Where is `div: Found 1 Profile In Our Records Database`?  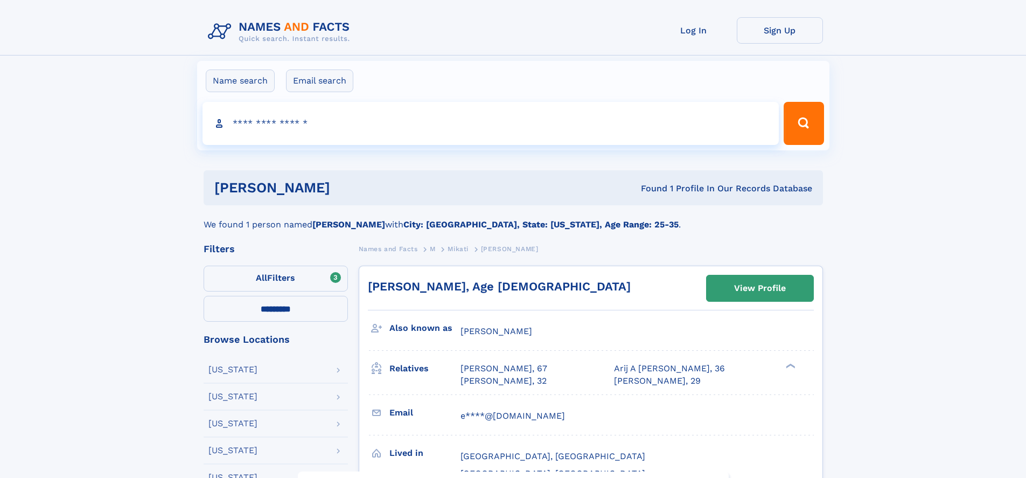
div: Found 1 Profile In Our Records Database is located at coordinates (648, 188).